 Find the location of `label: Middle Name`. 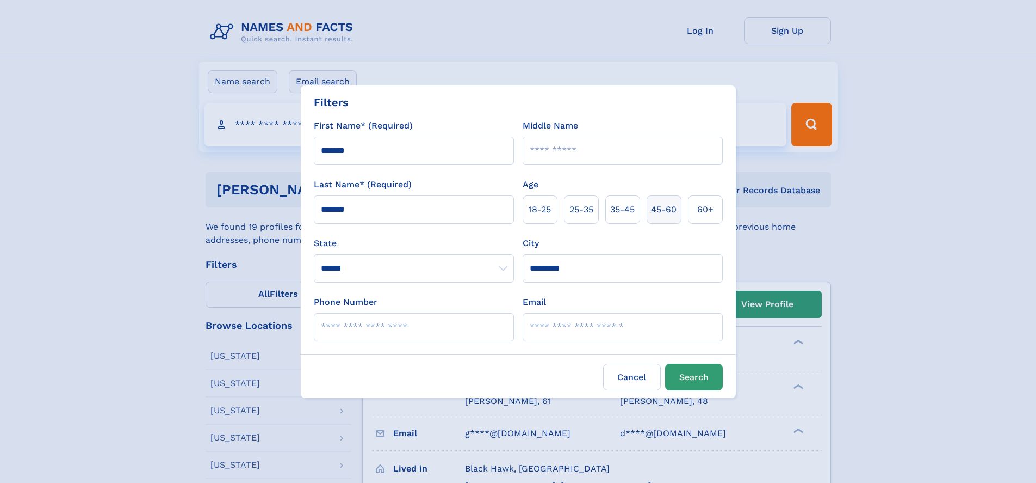

label: Middle Name is located at coordinates (550, 126).